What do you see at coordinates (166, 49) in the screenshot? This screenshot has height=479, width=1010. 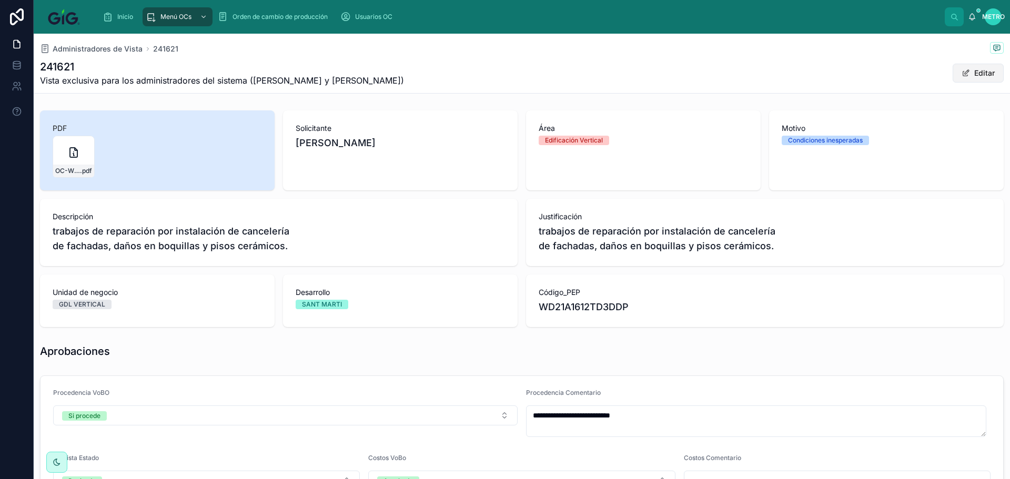 I see `a: 241621` at bounding box center [166, 49].